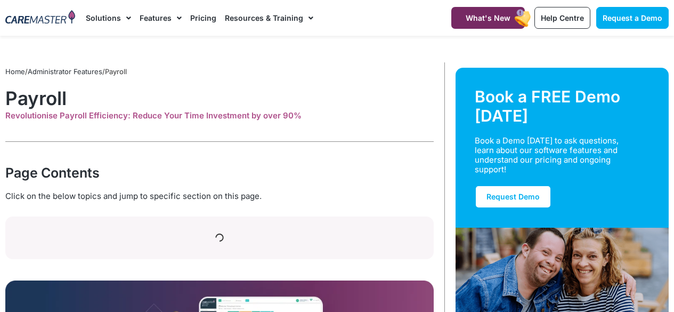 This screenshot has width=674, height=312. What do you see at coordinates (488, 18) in the screenshot?
I see `span: What's New` at bounding box center [488, 18].